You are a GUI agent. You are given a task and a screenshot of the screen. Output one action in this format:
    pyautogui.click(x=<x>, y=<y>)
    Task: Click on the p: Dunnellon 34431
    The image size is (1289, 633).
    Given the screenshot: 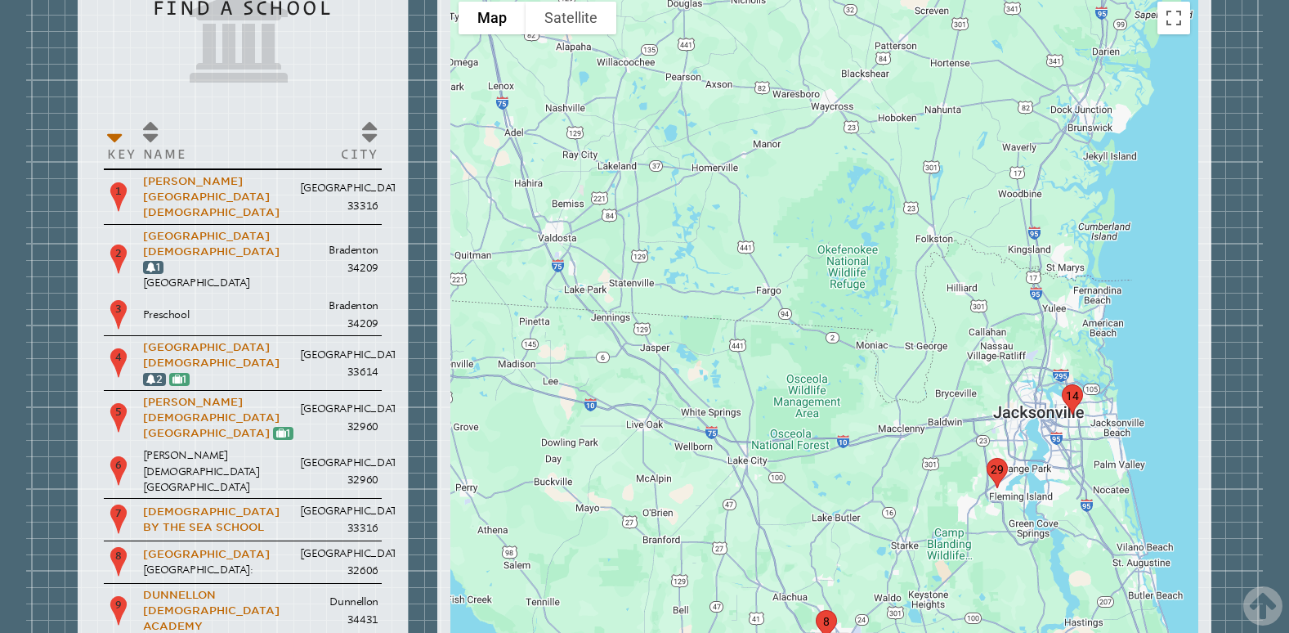 What is the action you would take?
    pyautogui.click(x=339, y=610)
    